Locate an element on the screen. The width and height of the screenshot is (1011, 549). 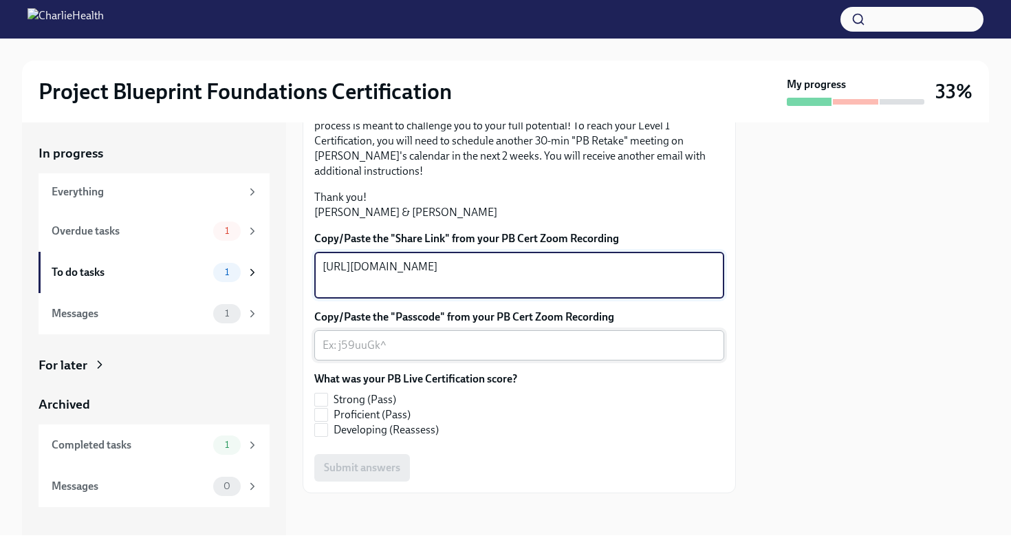
label: What was your PB Live Certification score? is located at coordinates (415, 379).